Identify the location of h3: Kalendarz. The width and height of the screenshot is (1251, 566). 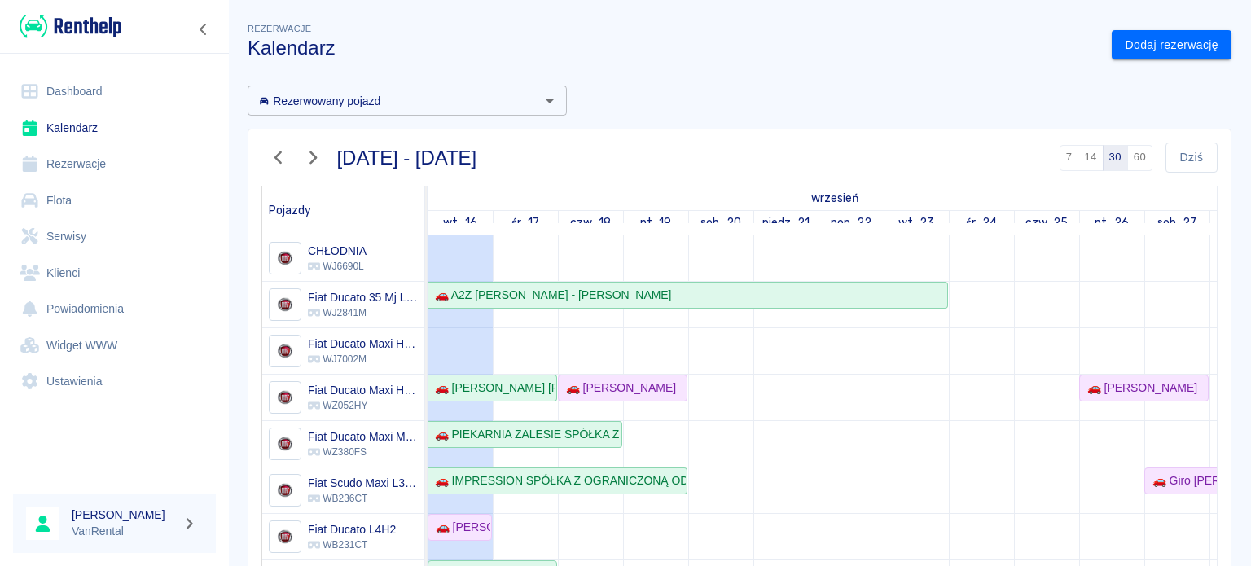
(673, 48).